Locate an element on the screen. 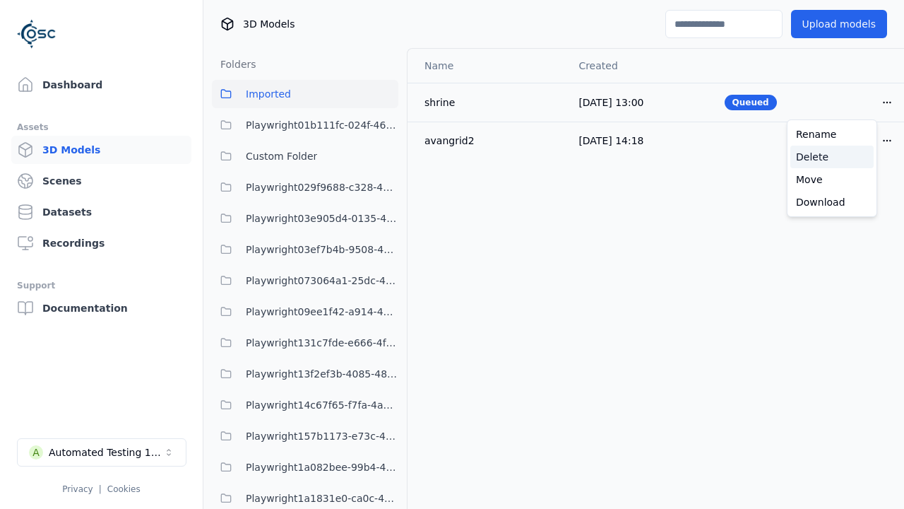  div: Delete is located at coordinates (832, 157).